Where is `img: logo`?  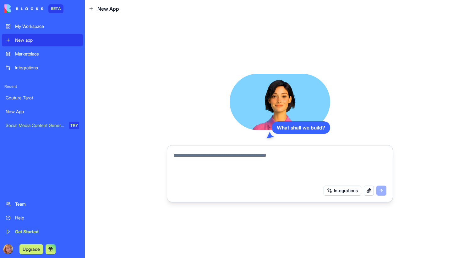
img: logo is located at coordinates (24, 9).